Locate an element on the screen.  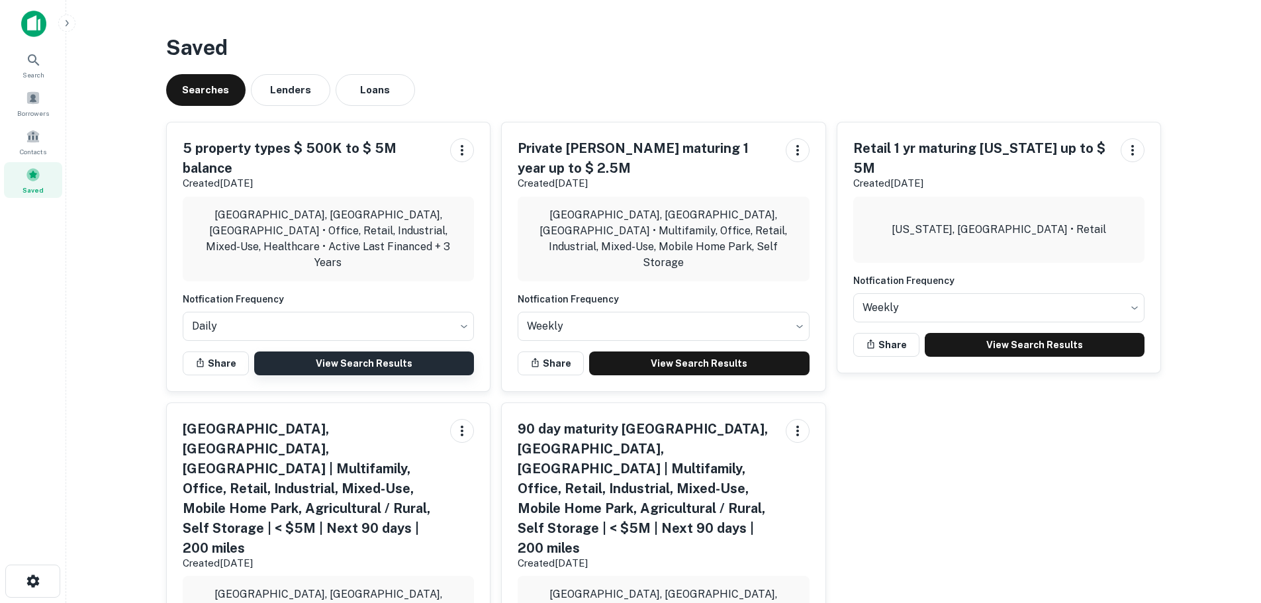
span: Search is located at coordinates (33, 75).